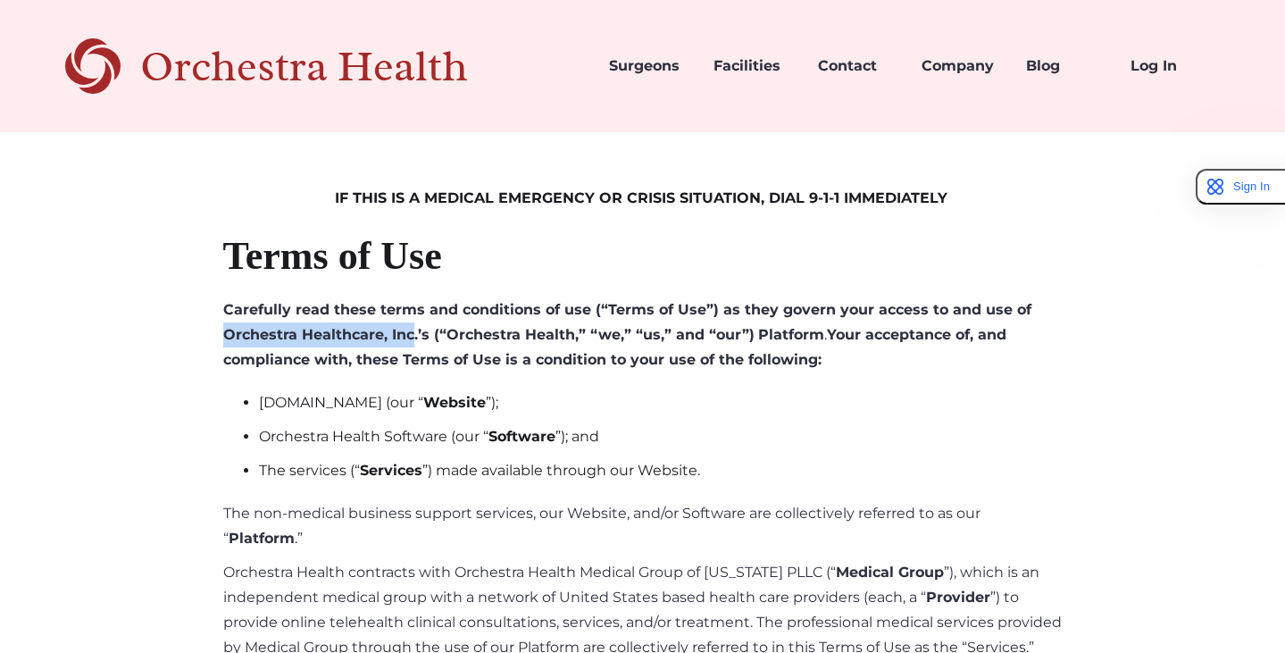 This screenshot has height=653, width=1285. Describe the element at coordinates (641, 197) in the screenshot. I see `strong: IF THIS IS A MEDICAL EMERGENCY OR CRISIS SITUATION, DIAL 9-1-1 IMMEDIATELY` at that location.